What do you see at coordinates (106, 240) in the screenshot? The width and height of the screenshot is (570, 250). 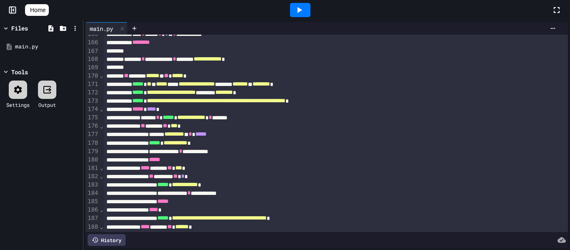 I see `div: History` at bounding box center [106, 240].